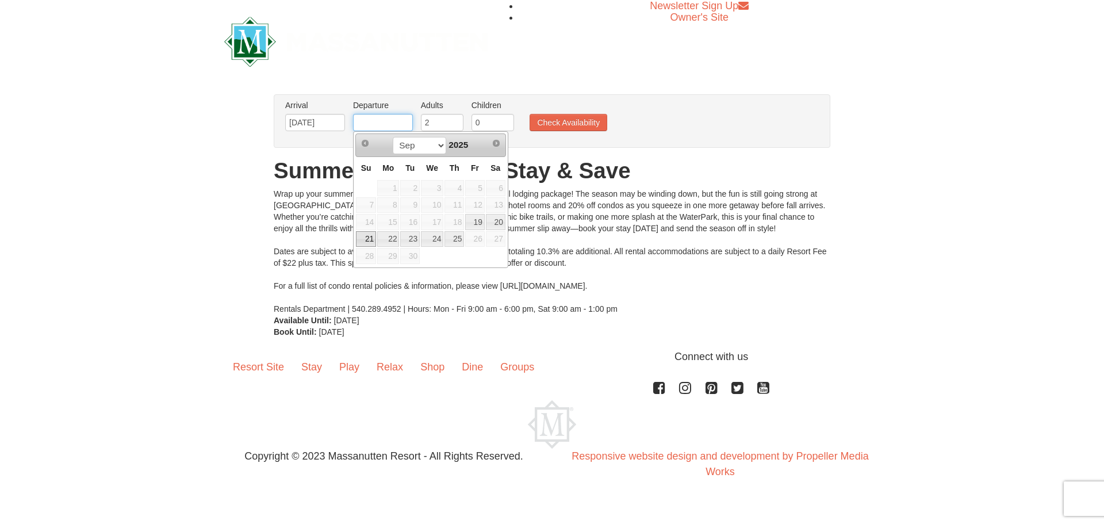 Image resolution: width=1104 pixels, height=524 pixels. What do you see at coordinates (390, 367) in the screenshot?
I see `a: Relax` at bounding box center [390, 367].